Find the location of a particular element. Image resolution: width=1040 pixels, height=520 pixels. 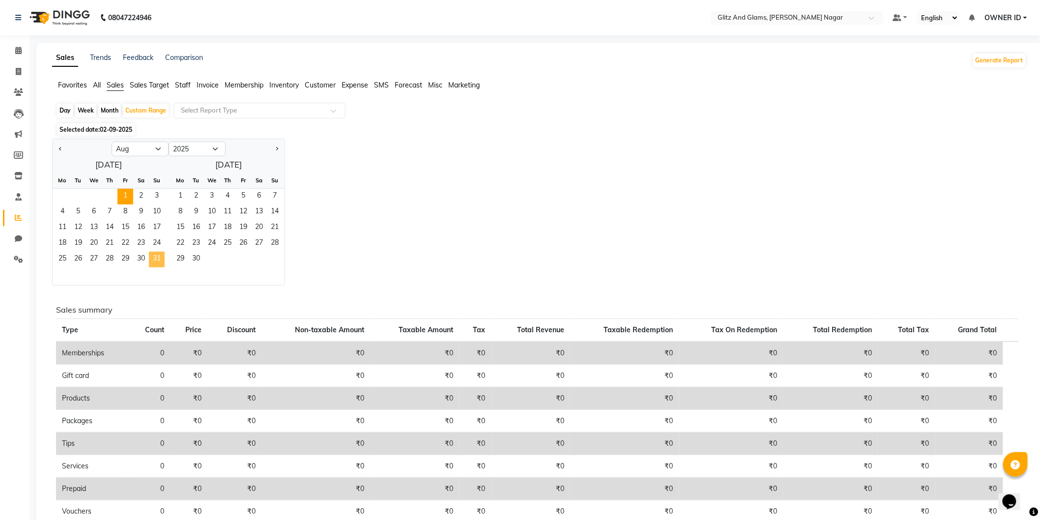

h6: Sales summary is located at coordinates (537, 310).